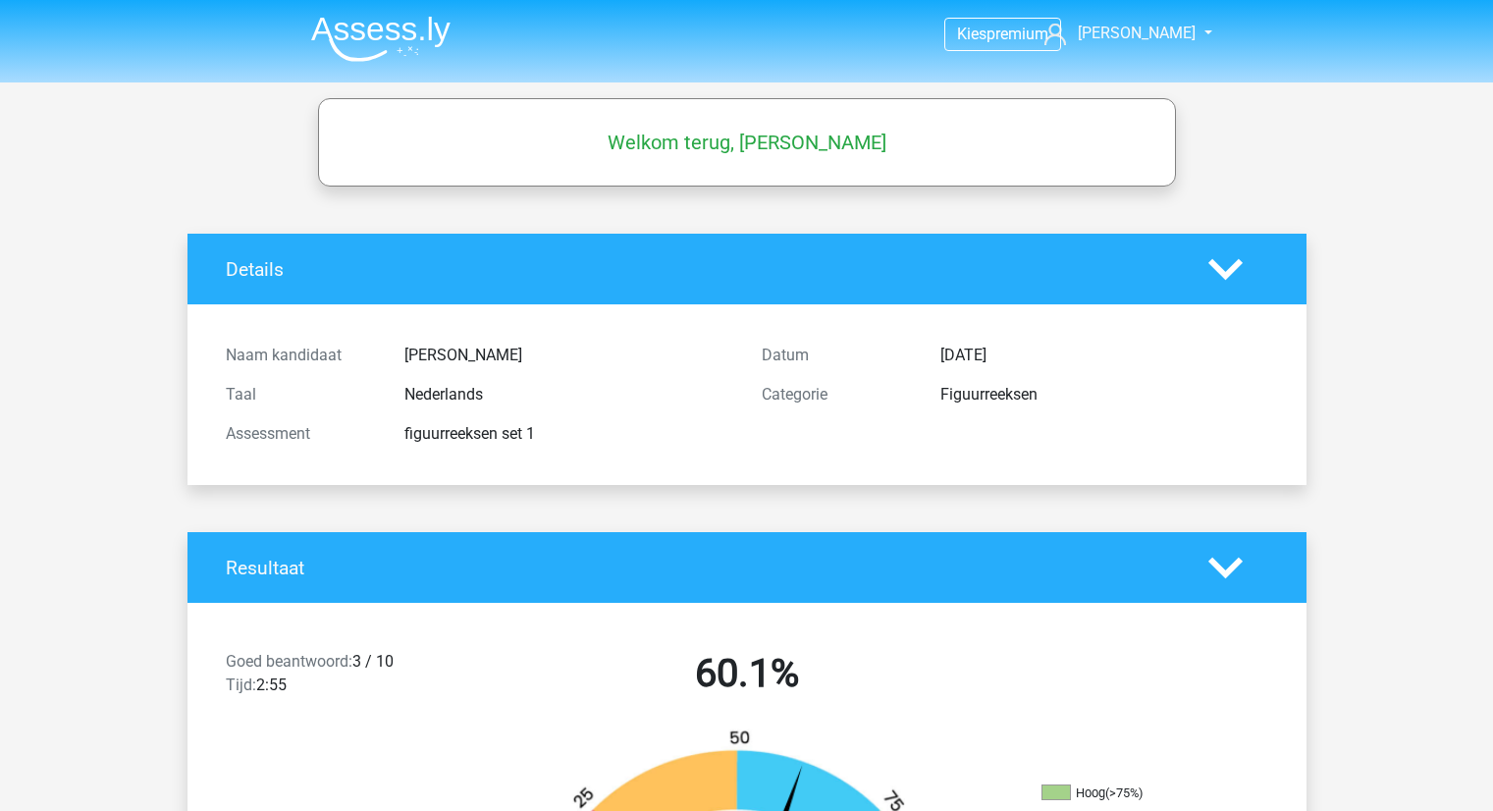 The image size is (1493, 811). I want to click on div: Nederlands, so click(568, 395).